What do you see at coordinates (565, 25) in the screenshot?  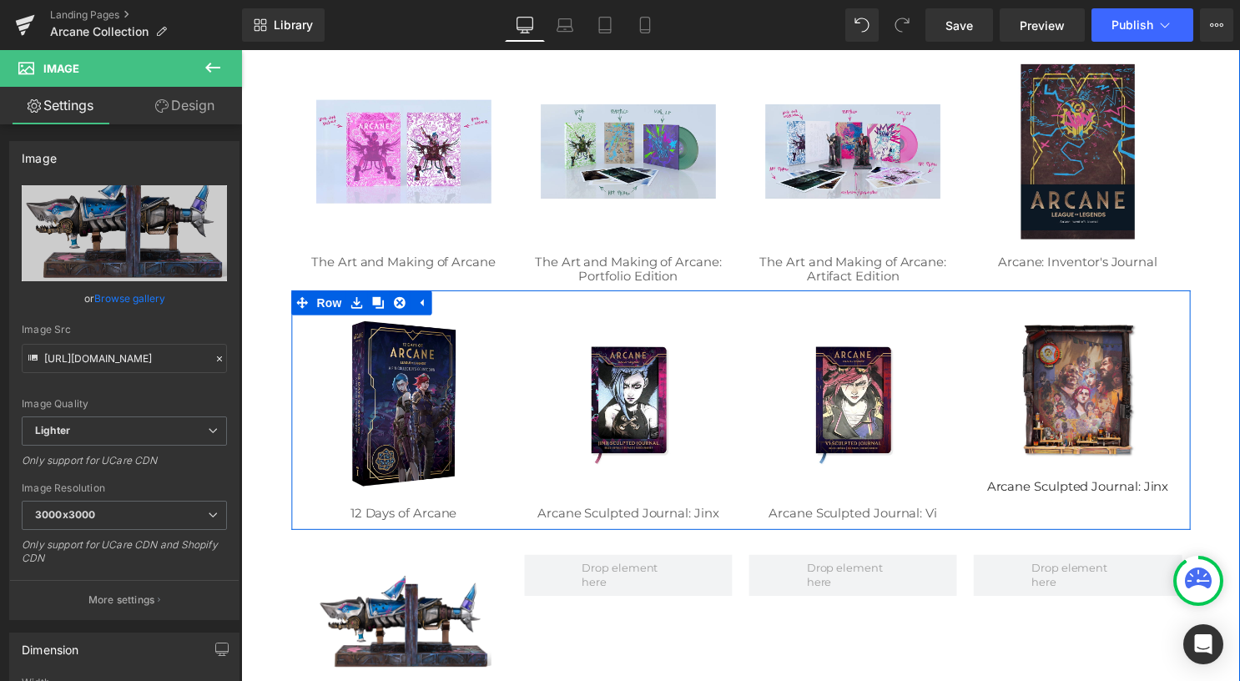 I see `a: Laptop` at bounding box center [565, 25].